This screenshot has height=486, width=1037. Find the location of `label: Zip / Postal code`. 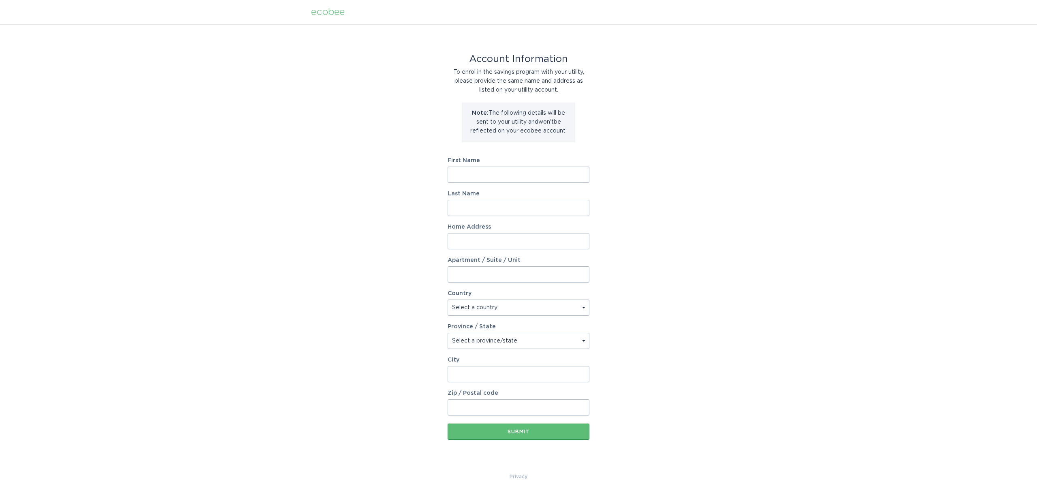

label: Zip / Postal code is located at coordinates (518, 393).